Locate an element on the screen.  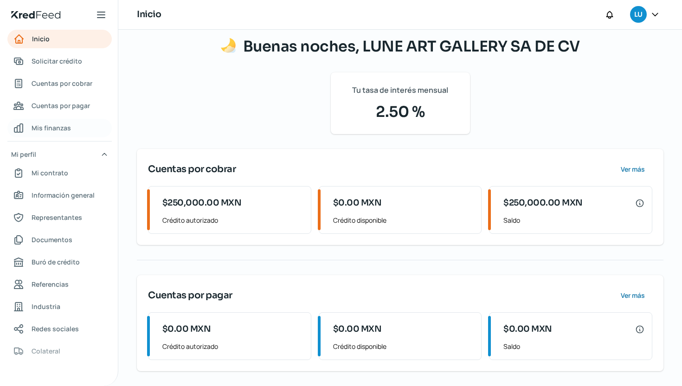
a: Solicitar crédito is located at coordinates (59, 61).